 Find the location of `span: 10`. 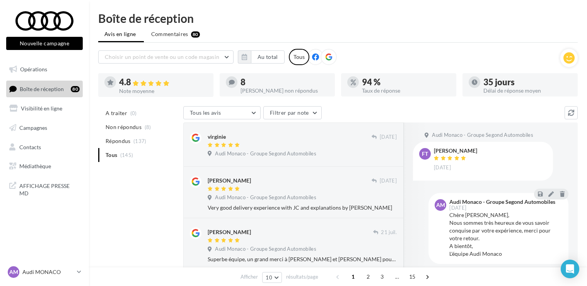

span: 10 is located at coordinates (269, 277).